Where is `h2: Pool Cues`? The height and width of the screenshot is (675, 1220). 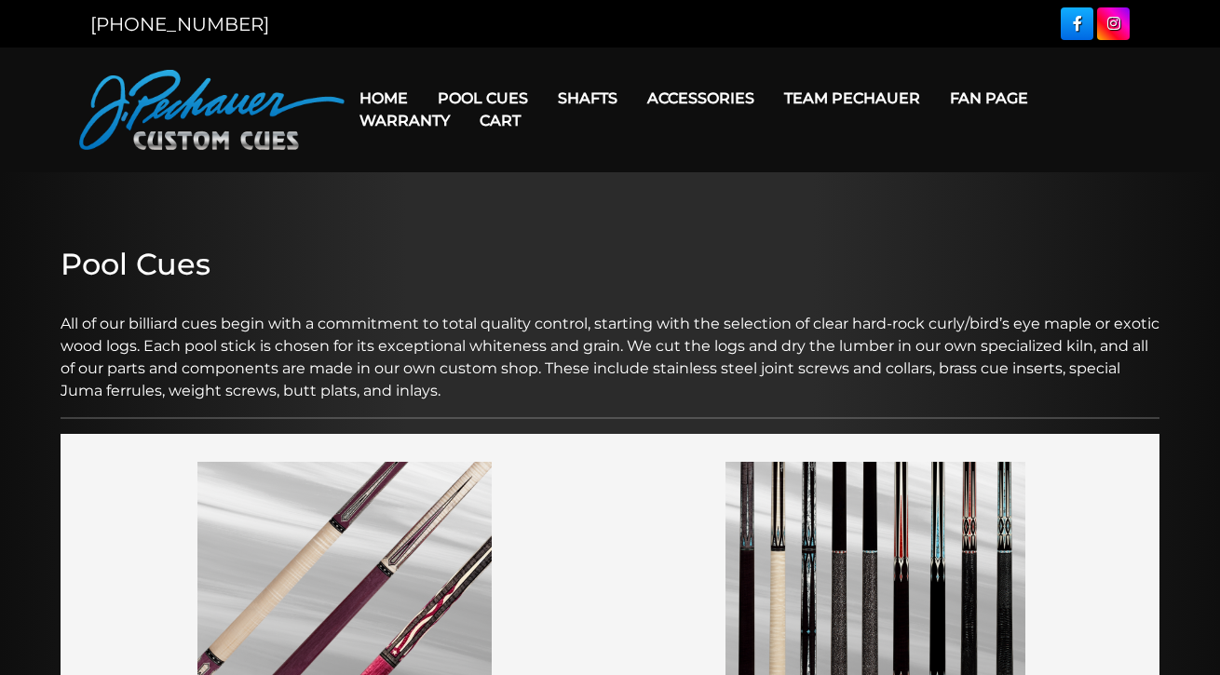
h2: Pool Cues is located at coordinates (610, 264).